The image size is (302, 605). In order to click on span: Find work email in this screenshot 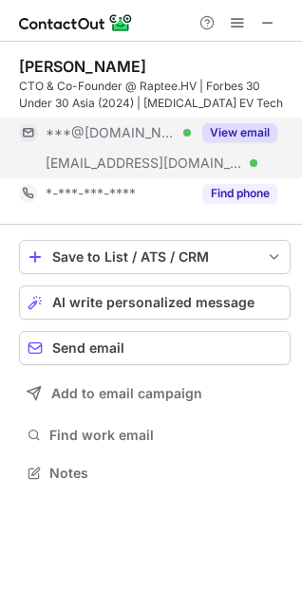, I will do `click(166, 435)`.